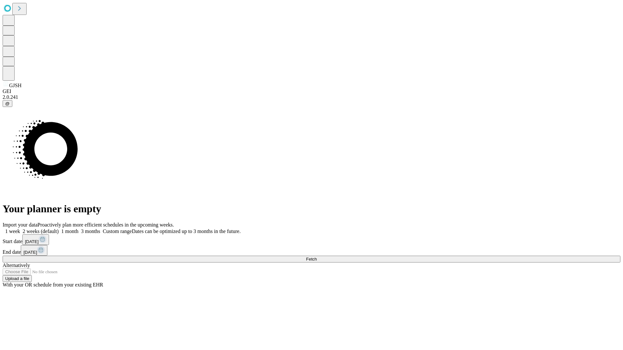 This screenshot has height=350, width=623. I want to click on span: Proactively plan more efficient schedules in the upcoming weeks., so click(106, 225).